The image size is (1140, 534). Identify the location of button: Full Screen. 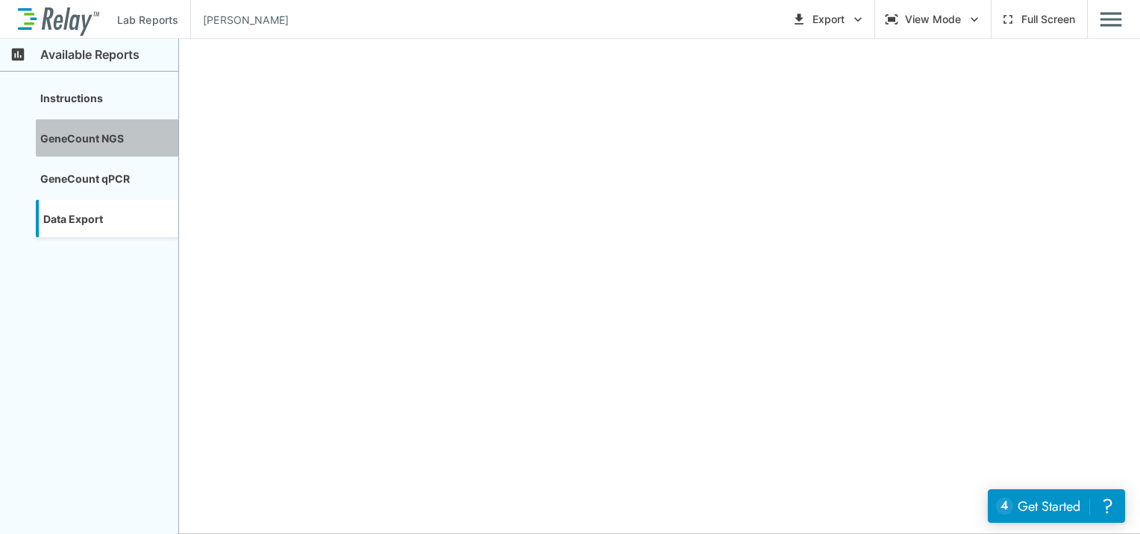
(1039, 19).